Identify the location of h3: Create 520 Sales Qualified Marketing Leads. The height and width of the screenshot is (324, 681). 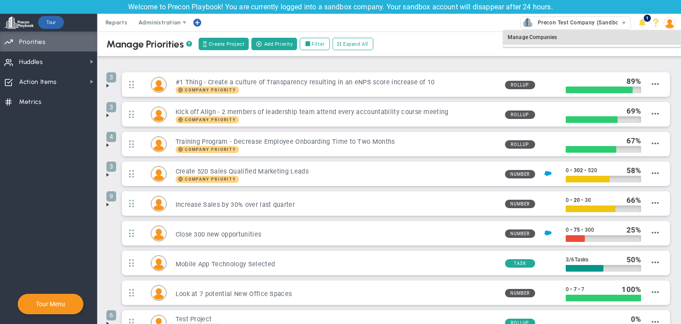
(337, 171).